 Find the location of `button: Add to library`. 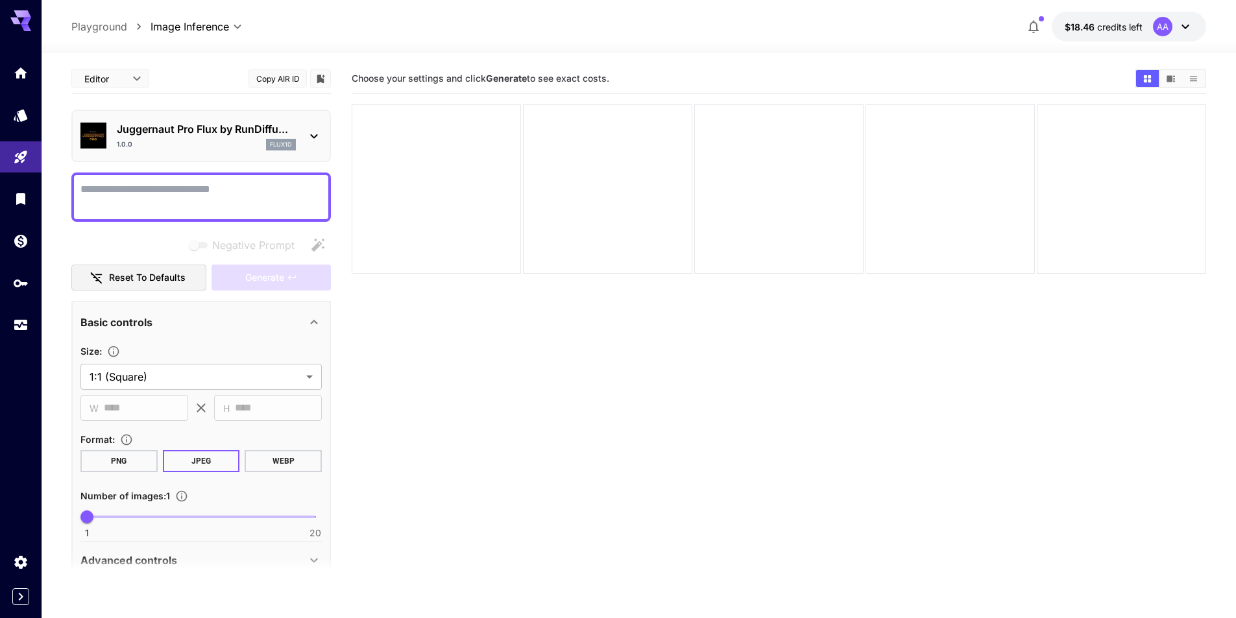

button: Add to library is located at coordinates (321, 79).